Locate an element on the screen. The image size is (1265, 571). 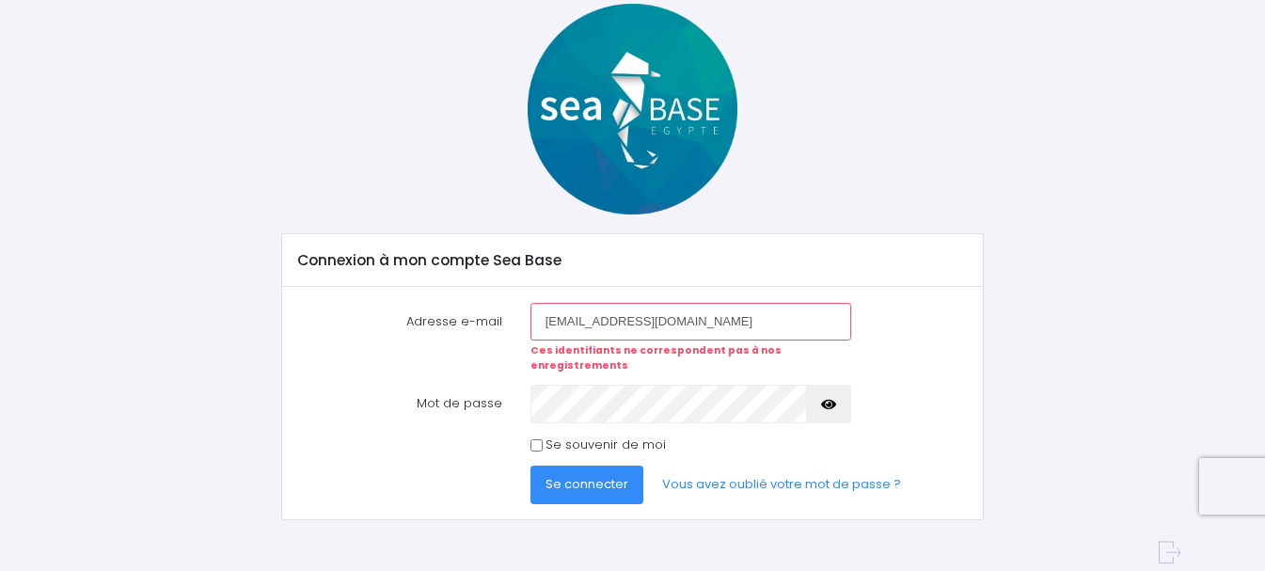
button: Se connecter is located at coordinates (587, 484).